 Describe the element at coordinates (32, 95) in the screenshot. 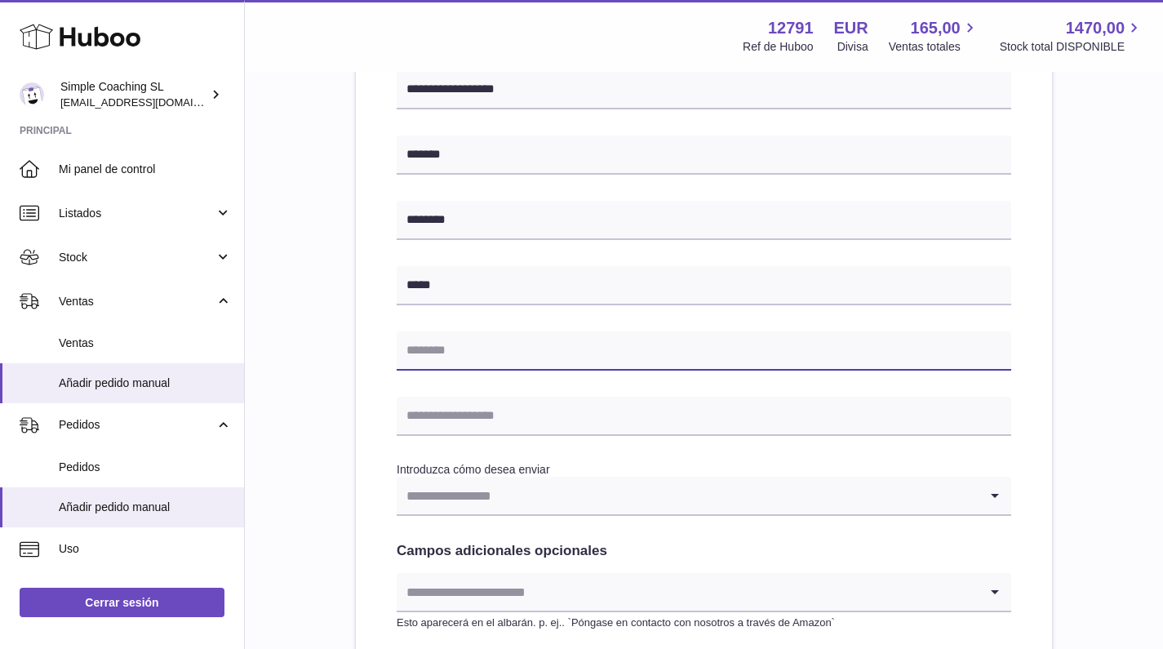

I see `img: info@simplecoaching.es` at that location.